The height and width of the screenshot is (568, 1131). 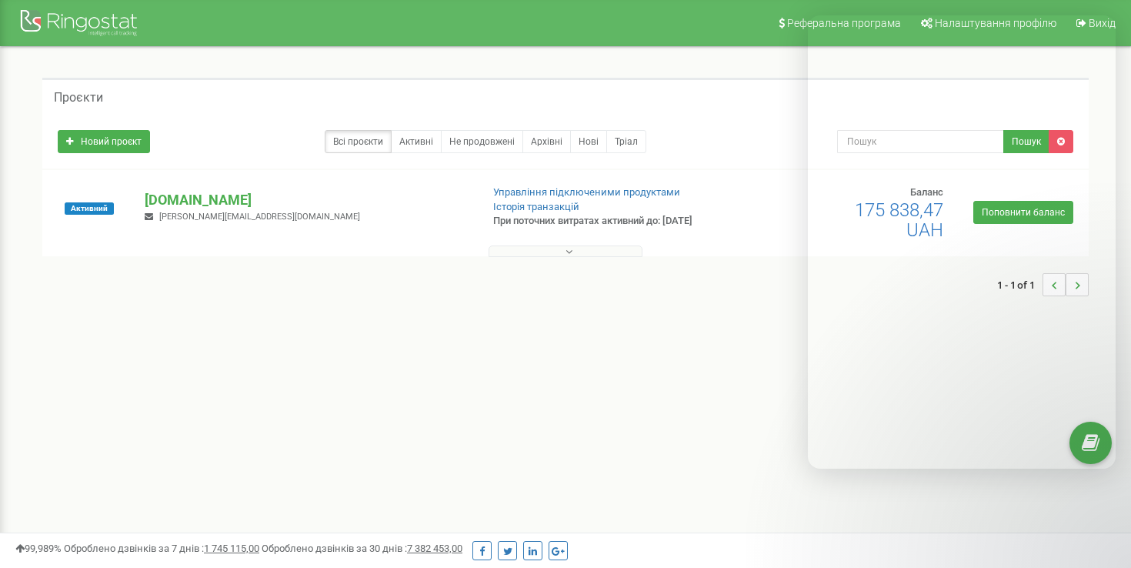 What do you see at coordinates (362, 548) in the screenshot?
I see `span: Оброблено дзвінків за 30 днів :` at bounding box center [362, 548].